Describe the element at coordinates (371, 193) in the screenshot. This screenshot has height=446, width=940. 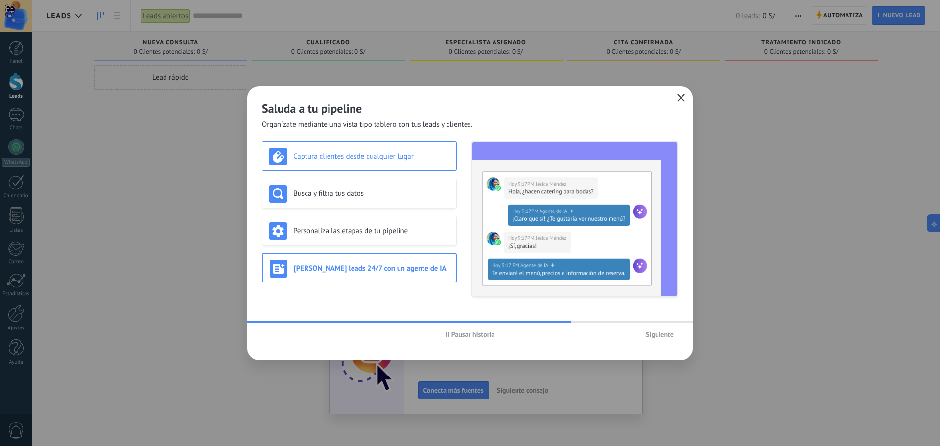
I see `h3: Busca y filtra tus datos` at that location.